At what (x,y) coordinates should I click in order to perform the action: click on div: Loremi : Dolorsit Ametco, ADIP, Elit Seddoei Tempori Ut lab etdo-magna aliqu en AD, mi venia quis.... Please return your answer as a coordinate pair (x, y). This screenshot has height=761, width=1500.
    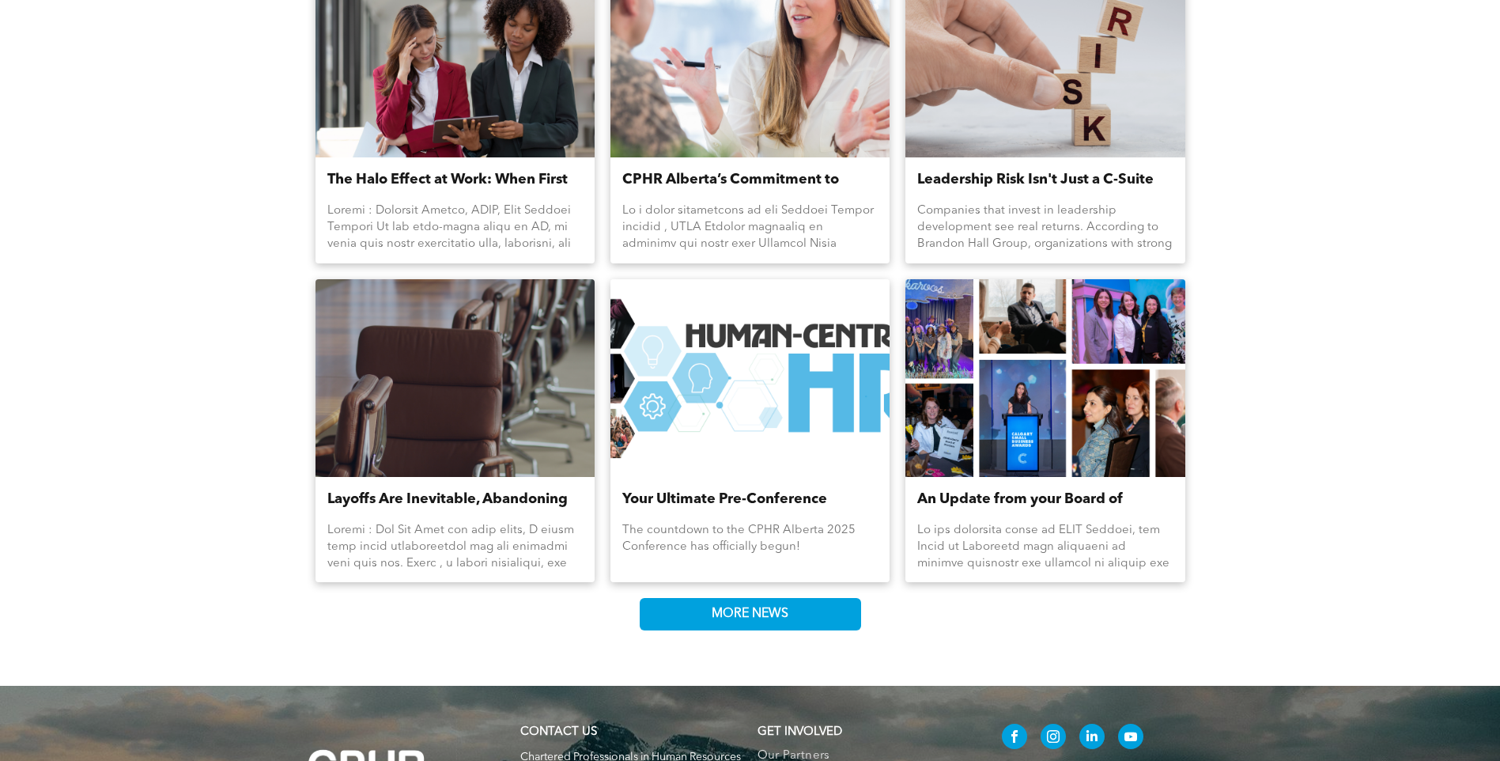
    Looking at the image, I should click on (455, 227).